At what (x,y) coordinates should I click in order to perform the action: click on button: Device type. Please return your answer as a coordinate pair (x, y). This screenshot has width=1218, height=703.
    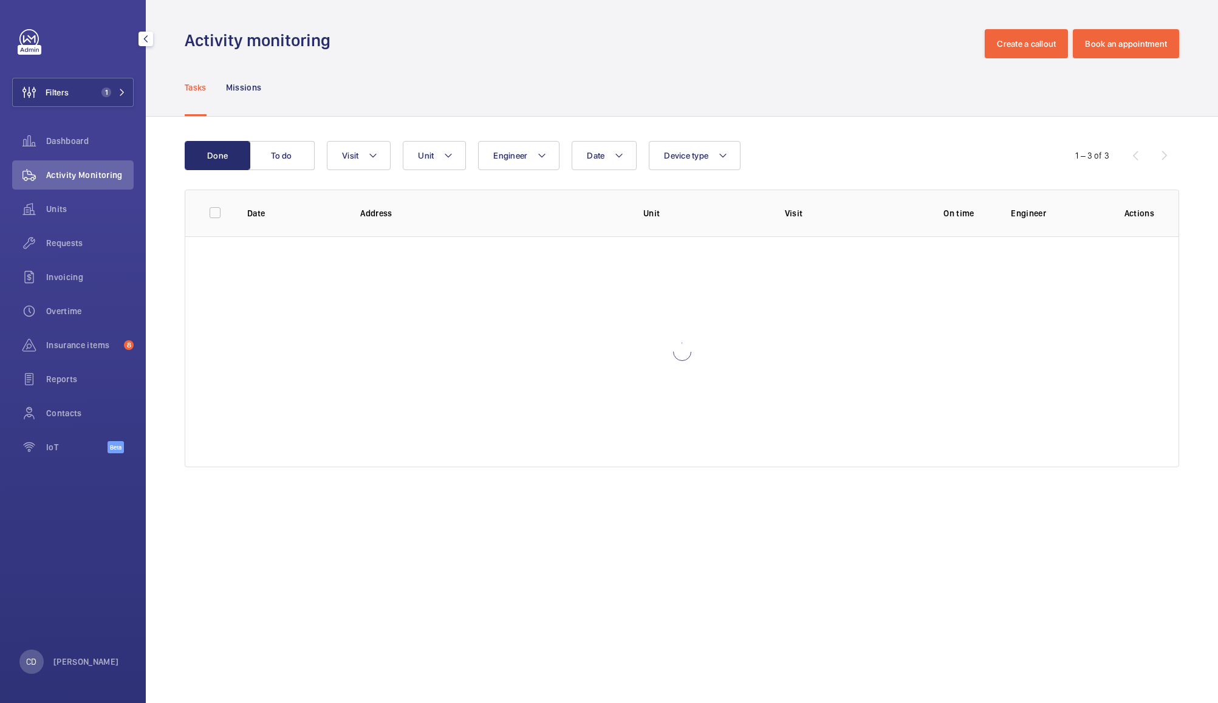
    Looking at the image, I should click on (695, 156).